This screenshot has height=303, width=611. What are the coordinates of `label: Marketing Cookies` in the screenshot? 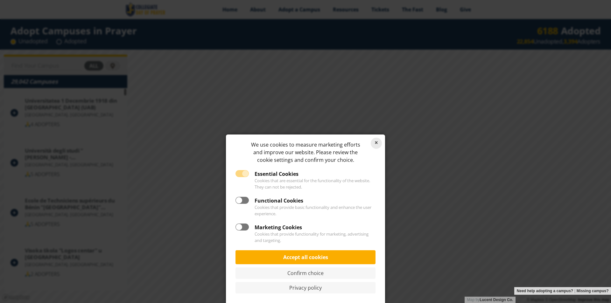 It's located at (268, 227).